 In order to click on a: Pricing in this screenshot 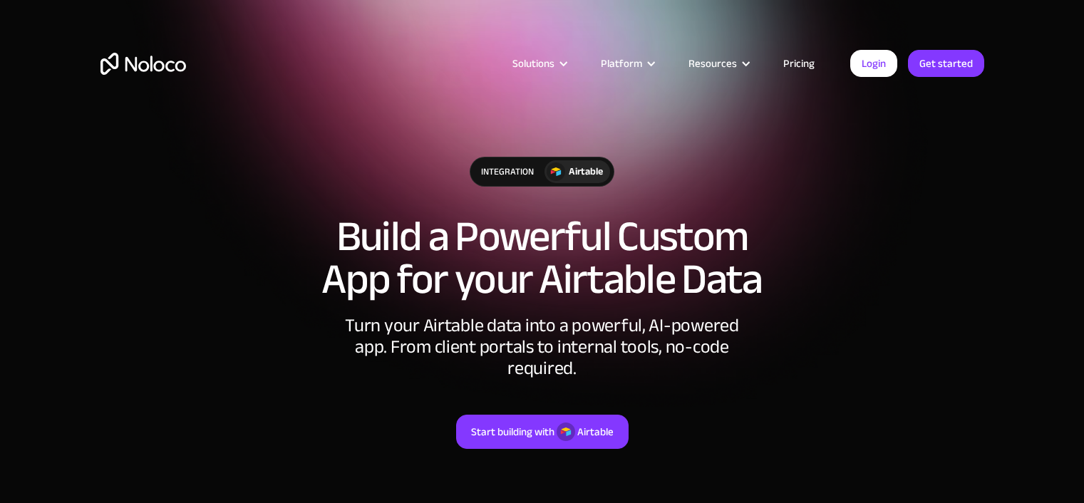, I will do `click(799, 63)`.